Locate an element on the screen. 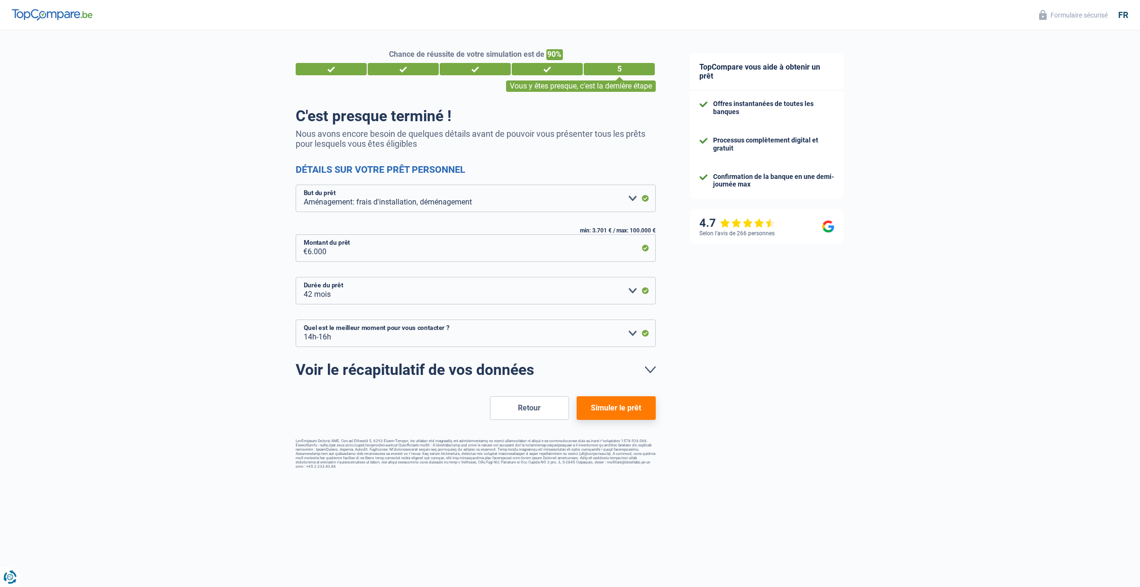 This screenshot has height=587, width=1140. div: min: 3.701 € / max: 100.000 € is located at coordinates (476, 231).